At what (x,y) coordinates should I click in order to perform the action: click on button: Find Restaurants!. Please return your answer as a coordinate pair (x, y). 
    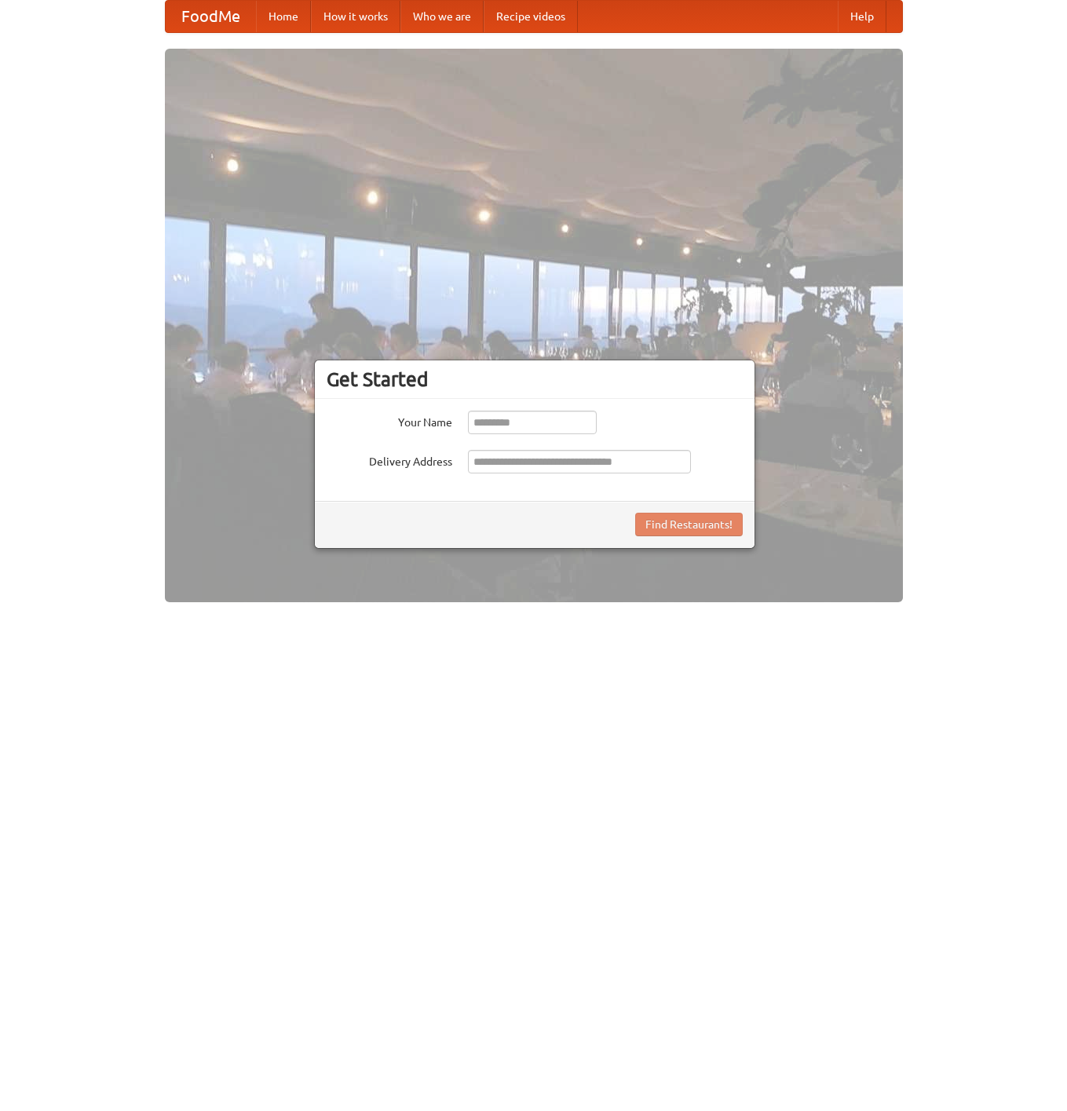
    Looking at the image, I should click on (688, 524).